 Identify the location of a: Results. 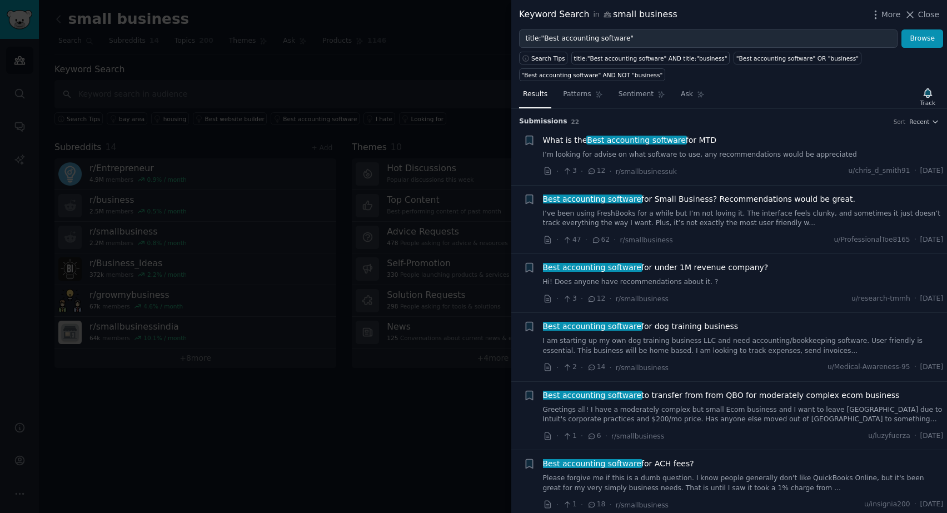
(535, 97).